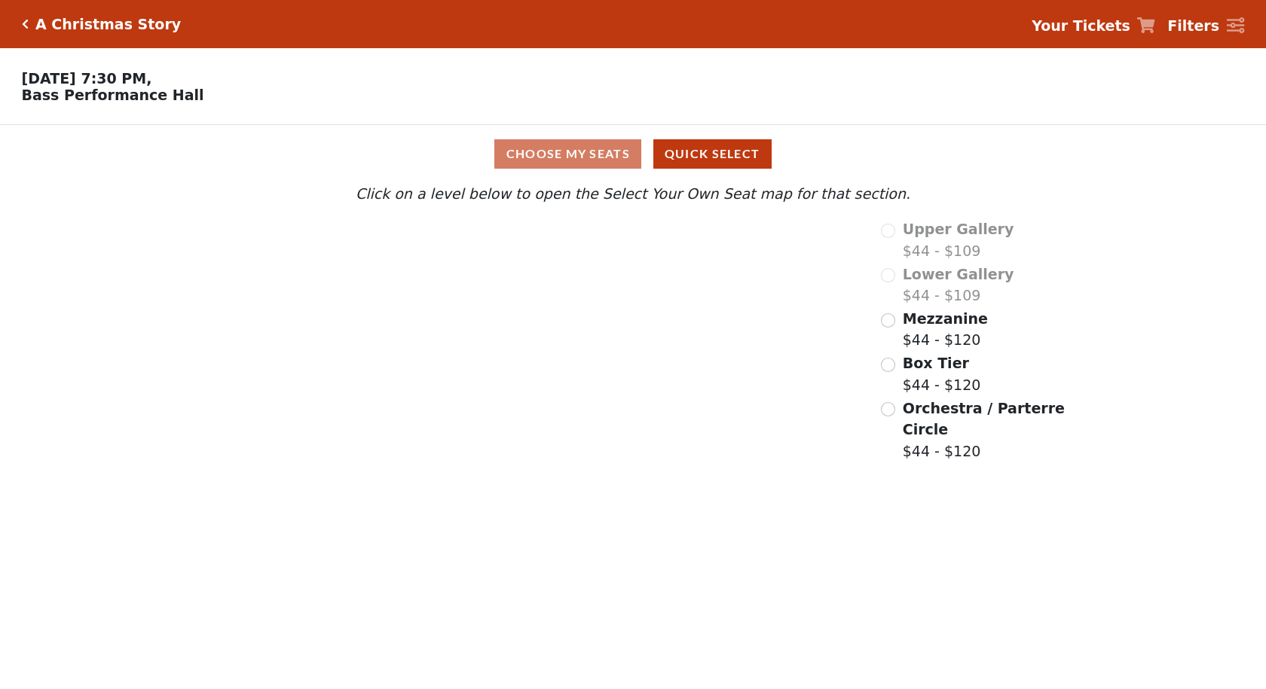  I want to click on span: Box Tier, so click(936, 363).